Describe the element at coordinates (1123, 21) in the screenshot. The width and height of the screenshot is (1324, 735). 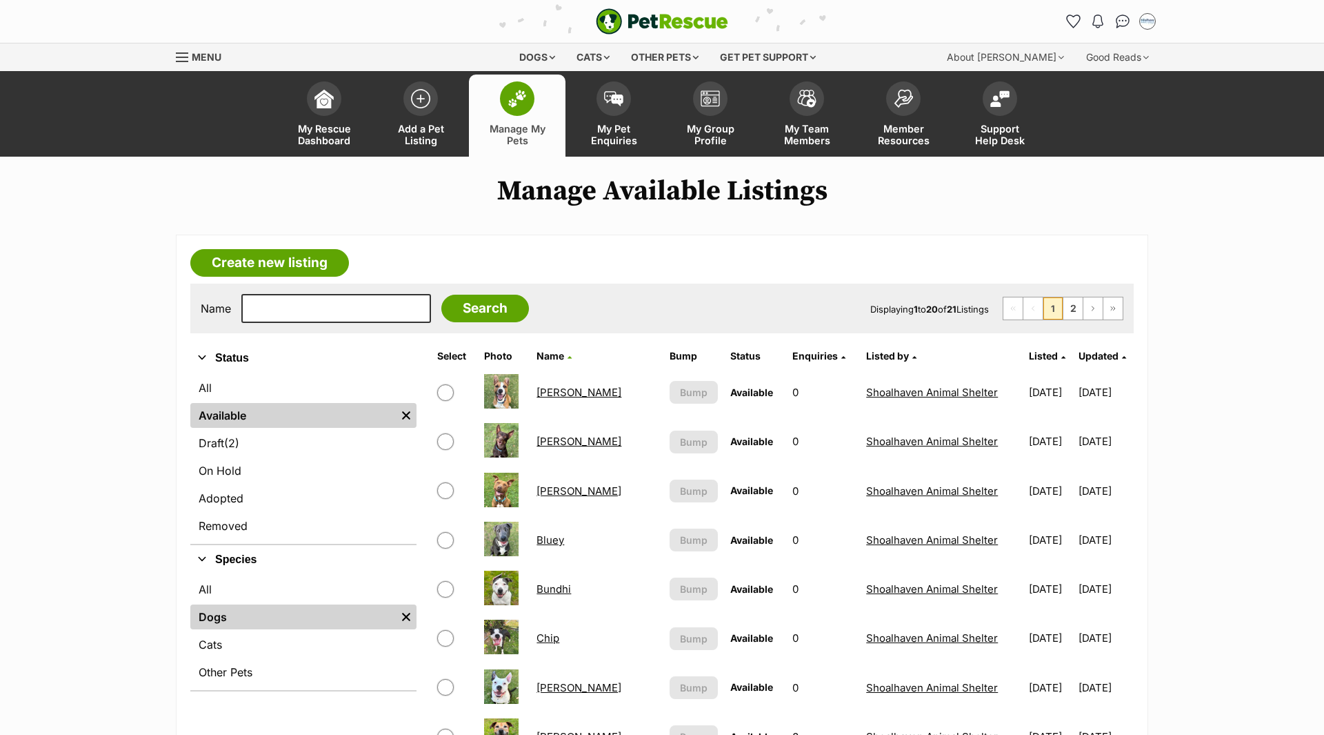
I see `img: chat-41dd97257d64d25036548639549fe6c8038ab92f7586957e7f3b1b290dea8141.svg` at that location.